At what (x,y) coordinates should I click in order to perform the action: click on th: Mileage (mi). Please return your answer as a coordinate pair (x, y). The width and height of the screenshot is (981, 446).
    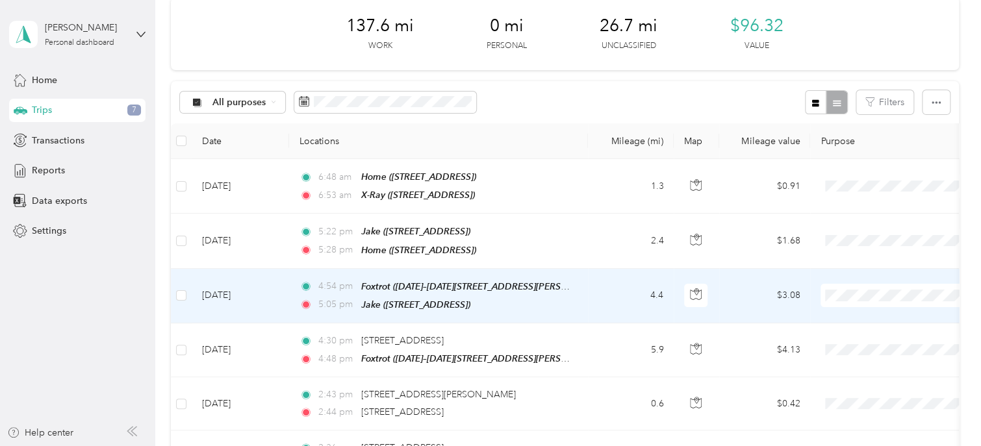
    Looking at the image, I should click on (631, 141).